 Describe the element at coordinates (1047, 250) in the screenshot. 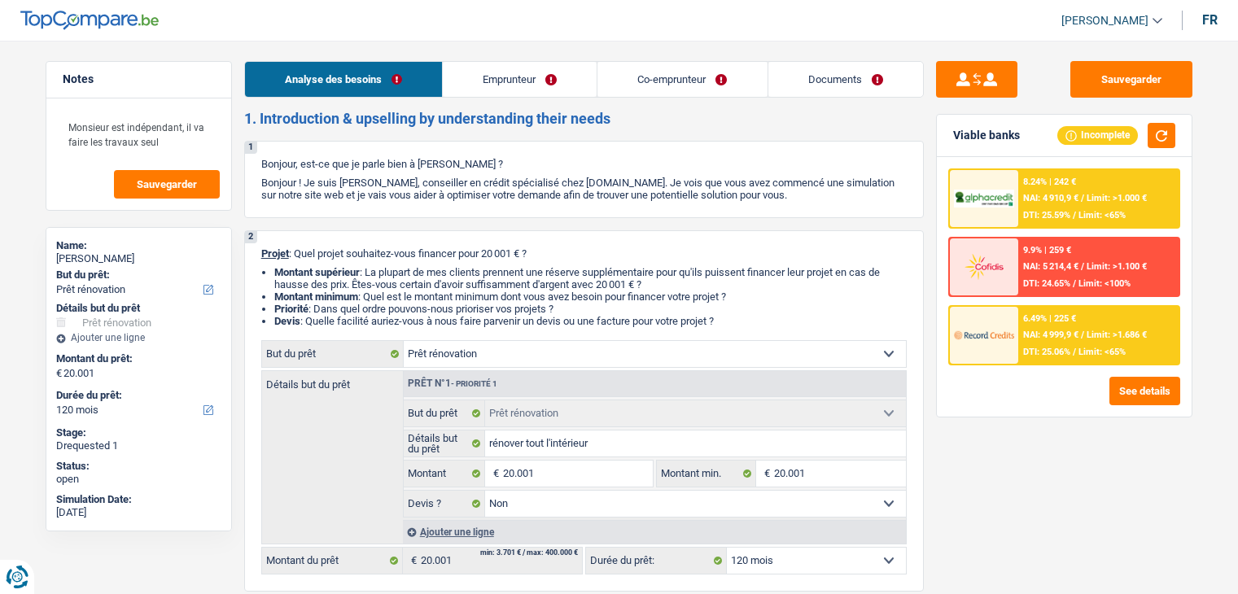

I see `div: 9.9% | 259 €` at that location.